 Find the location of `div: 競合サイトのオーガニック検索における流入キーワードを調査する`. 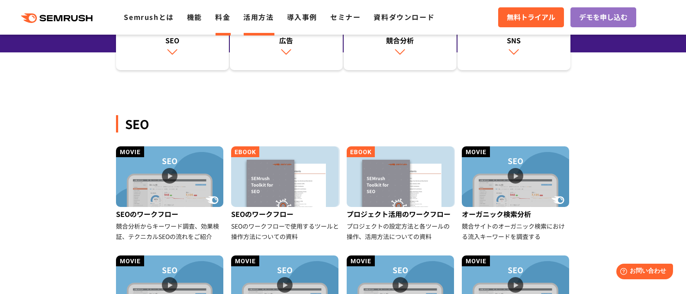

div: 競合サイトのオーガニック検索における流入キーワードを調査する is located at coordinates (516, 231).